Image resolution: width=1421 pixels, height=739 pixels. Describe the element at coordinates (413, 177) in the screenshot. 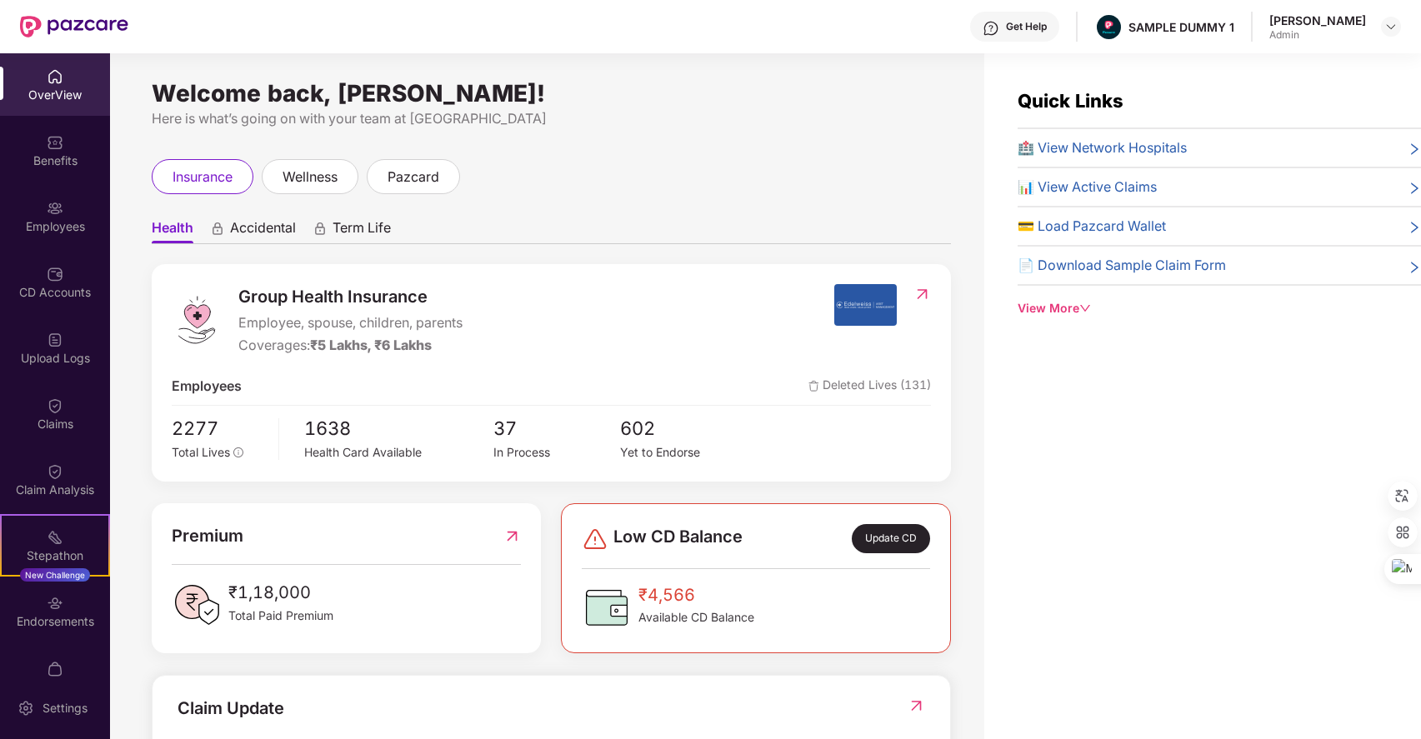

I see `span: pazcard` at that location.